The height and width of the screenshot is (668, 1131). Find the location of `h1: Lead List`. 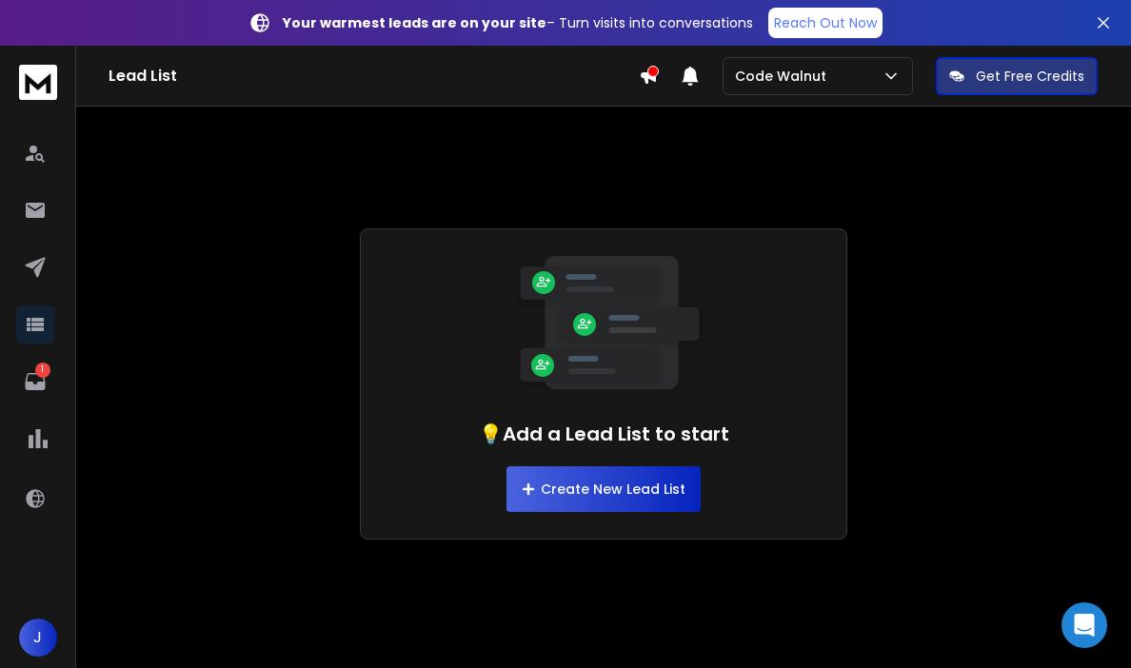

h1: Lead List is located at coordinates (373, 76).